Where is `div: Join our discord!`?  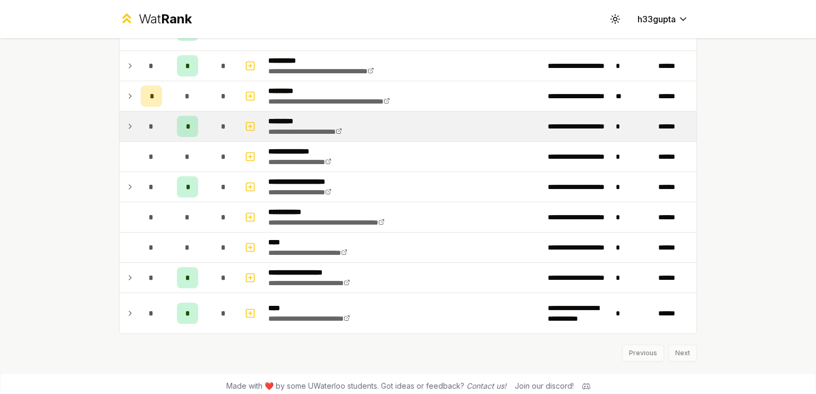 div: Join our discord! is located at coordinates (544, 386).